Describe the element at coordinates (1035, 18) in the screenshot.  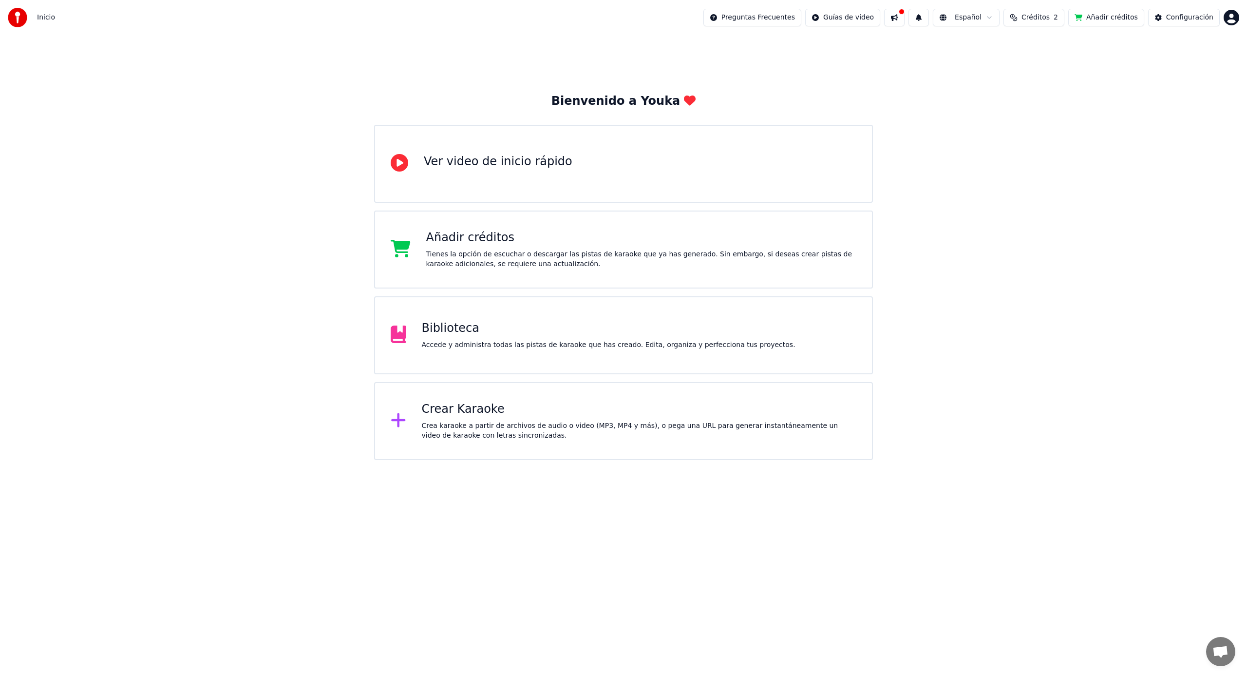
I see `span: Créditos` at that location.